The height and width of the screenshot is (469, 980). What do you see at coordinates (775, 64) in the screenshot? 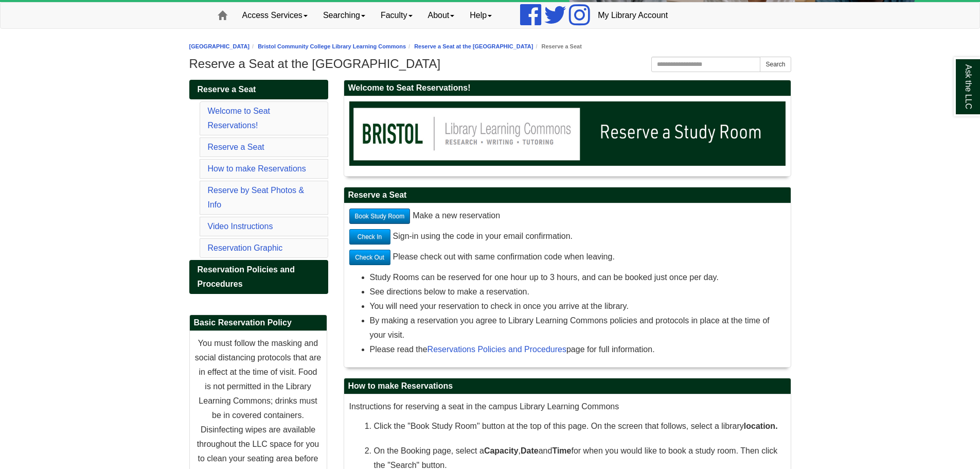
I see `button: Search` at bounding box center [775, 64].